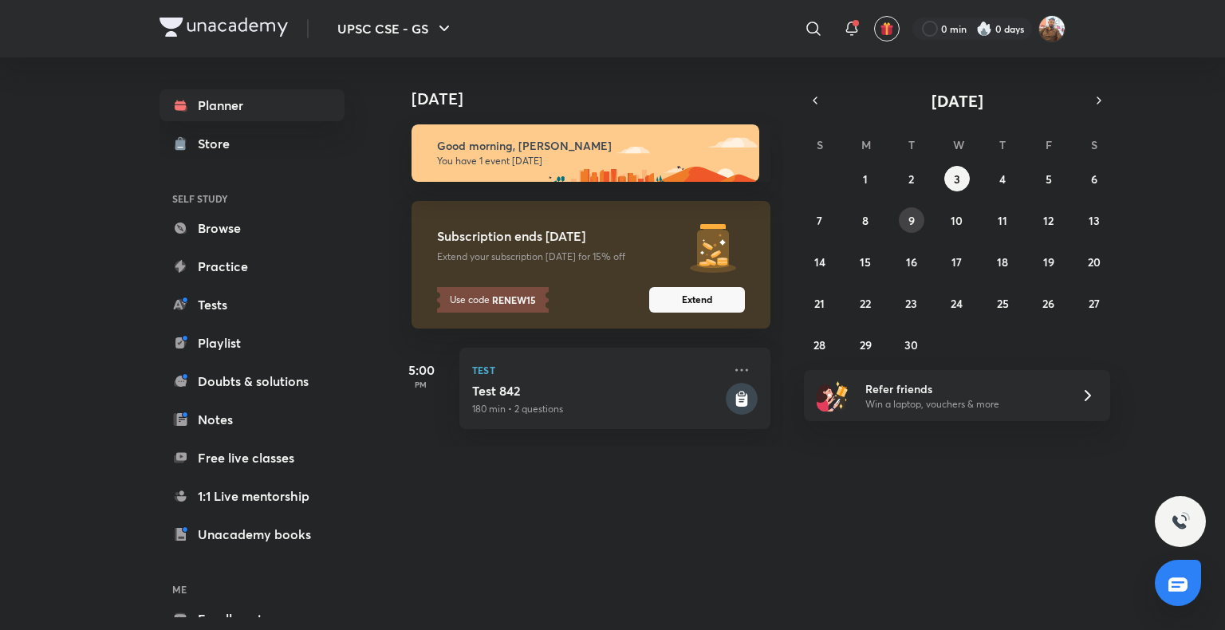 This screenshot has height=630, width=1225. I want to click on h6: SELF STUDY, so click(252, 199).